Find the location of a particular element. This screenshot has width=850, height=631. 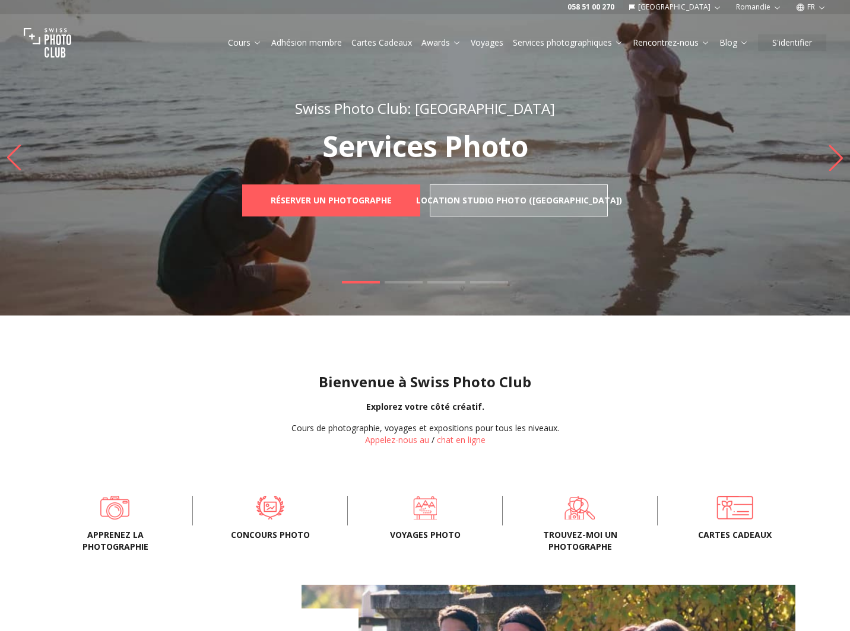

button: Services photographiques is located at coordinates (568, 43).